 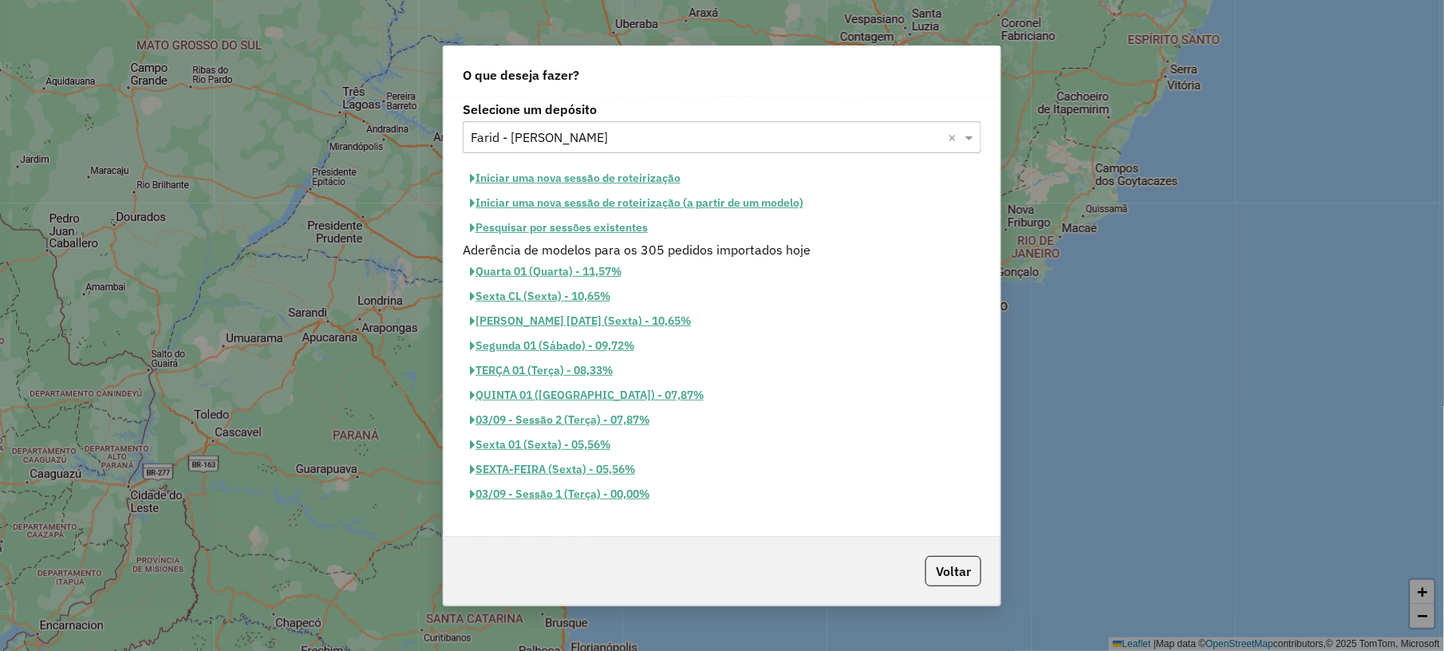 What do you see at coordinates (559, 420) in the screenshot?
I see `button: 03/09 - Sessão 2 (Terça) - 07,87%` at bounding box center [559, 420].